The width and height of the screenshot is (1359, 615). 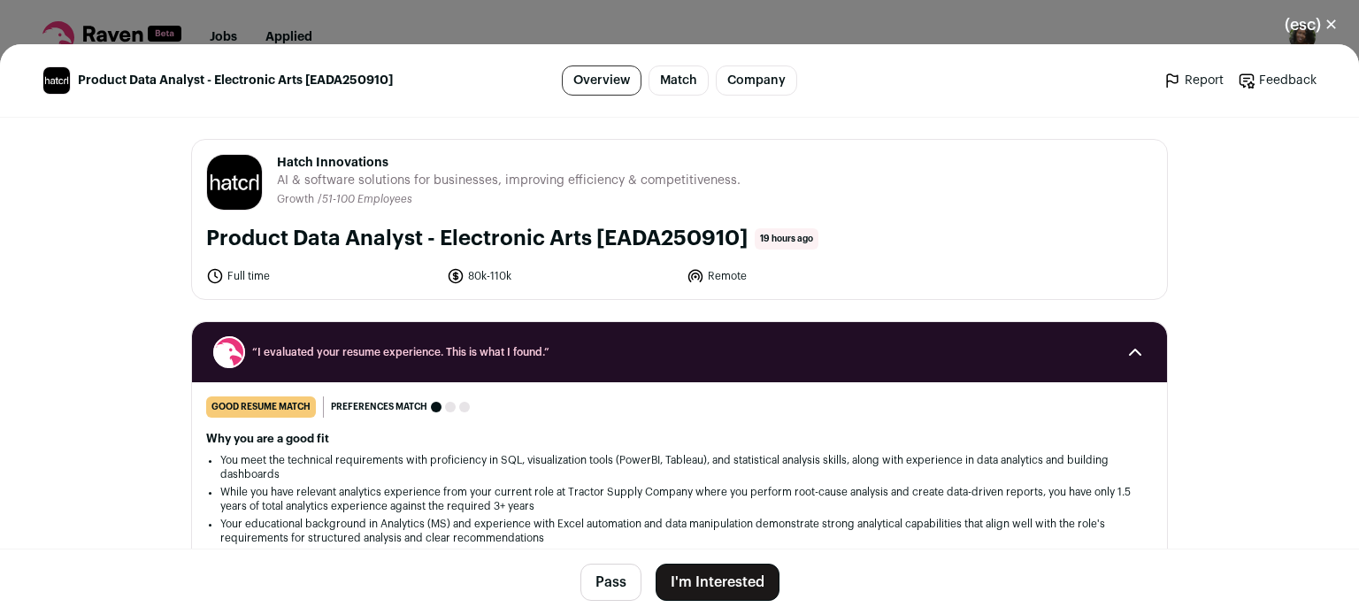 What do you see at coordinates (297, 199) in the screenshot?
I see `li: Growth` at bounding box center [297, 199].